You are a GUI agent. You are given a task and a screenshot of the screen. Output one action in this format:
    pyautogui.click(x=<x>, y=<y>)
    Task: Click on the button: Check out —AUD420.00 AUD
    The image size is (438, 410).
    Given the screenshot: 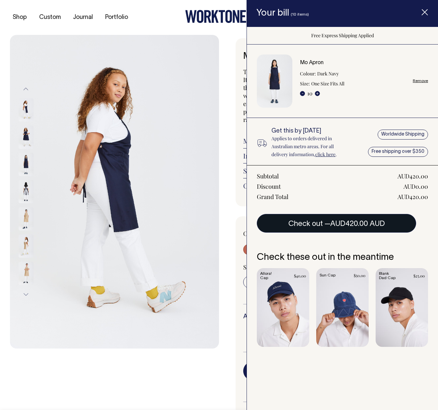 What is the action you would take?
    pyautogui.click(x=337, y=223)
    